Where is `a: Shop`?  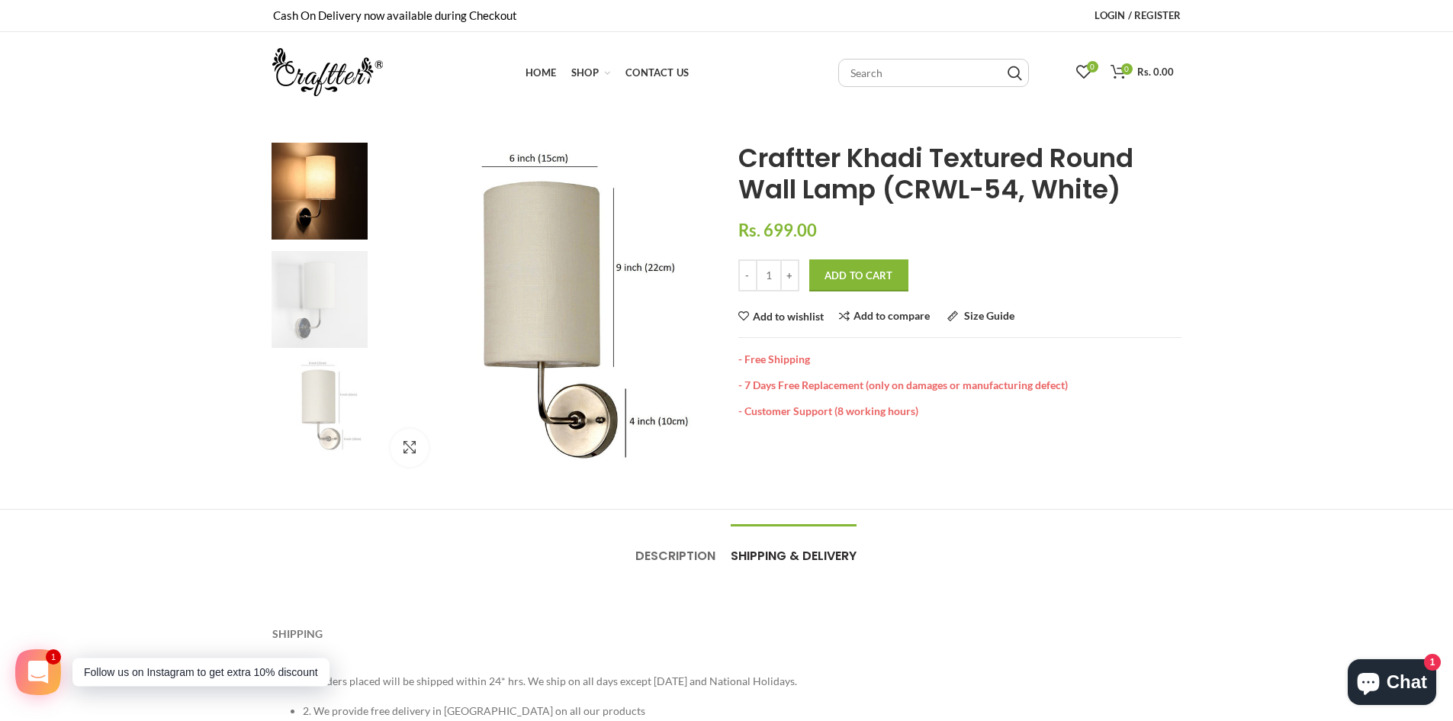 a: Shop is located at coordinates (590, 72).